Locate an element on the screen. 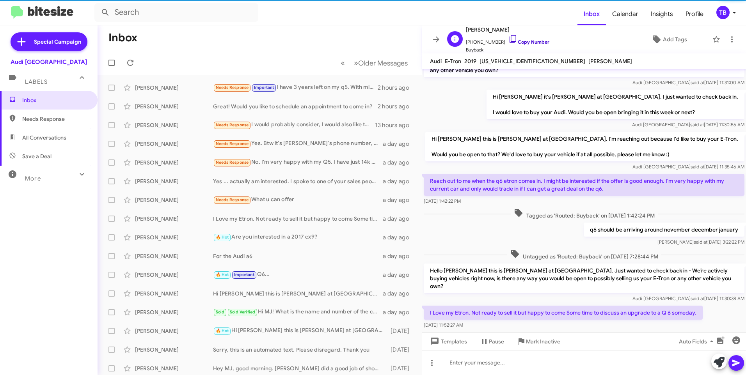 This screenshot has width=746, height=375. div: I would probably consider, I would also like to get a quote for my 2018 Audi SQ5 is located at coordinates (294, 125).